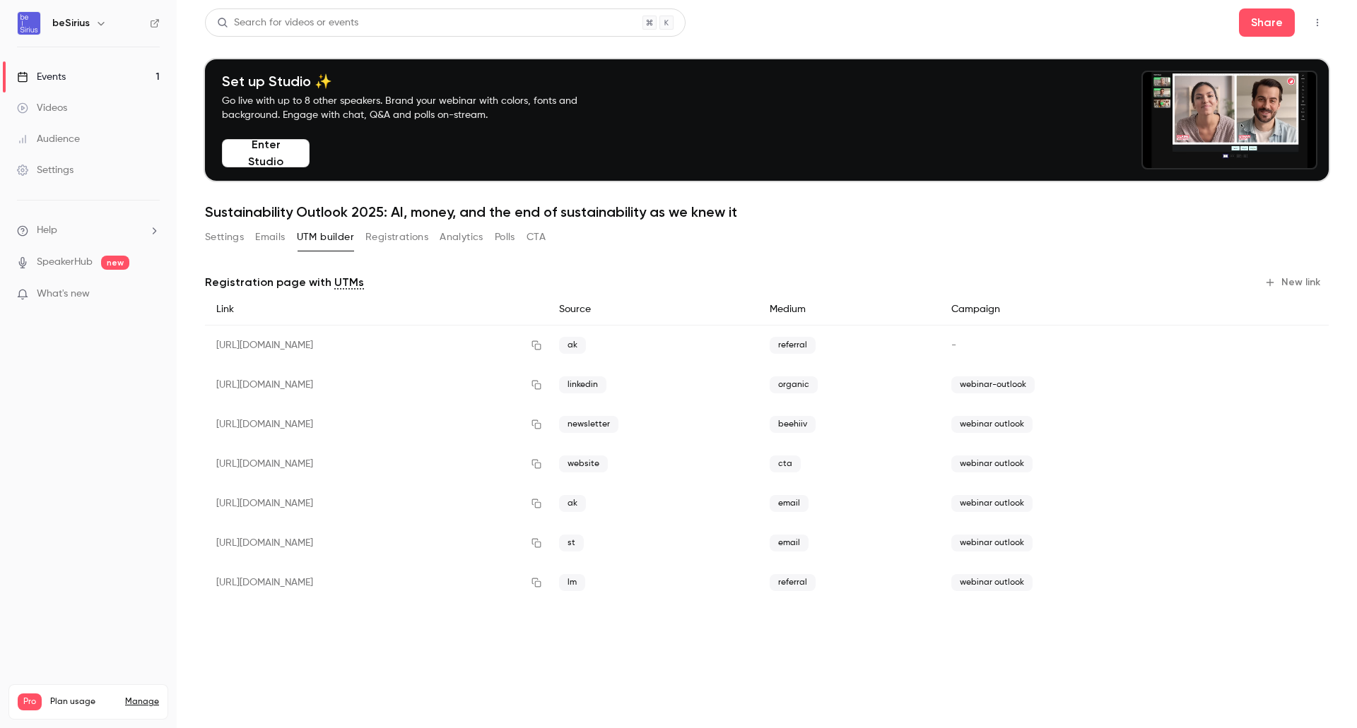 The image size is (1357, 728). Describe the element at coordinates (785, 464) in the screenshot. I see `span: cta` at that location.